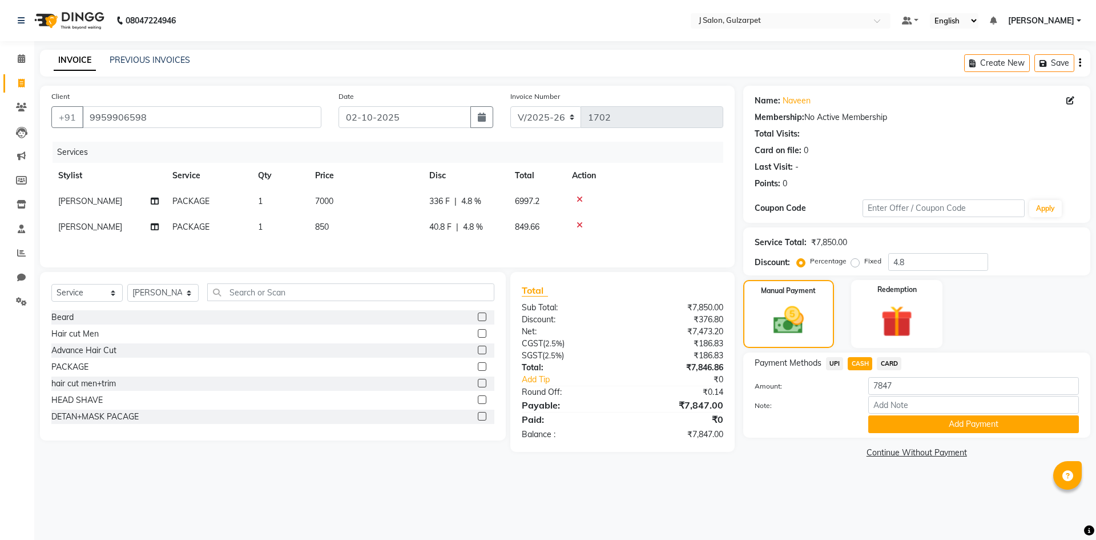 The height and width of the screenshot is (540, 1096). What do you see at coordinates (897, 290) in the screenshot?
I see `label: Redemption` at bounding box center [897, 290].